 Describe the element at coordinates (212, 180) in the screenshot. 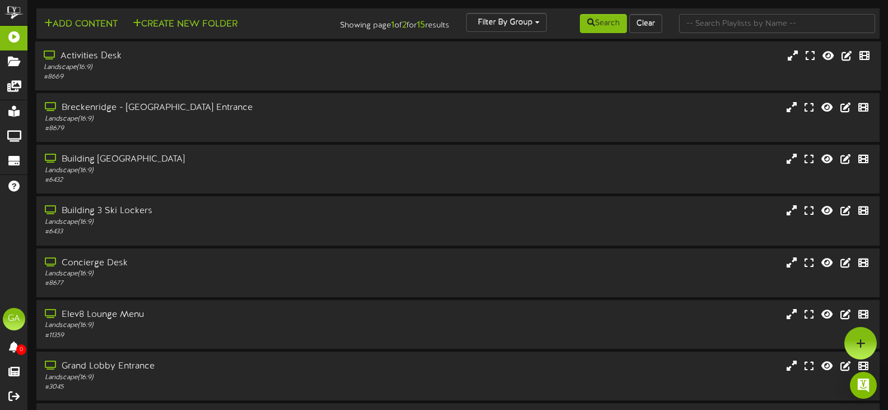

I see `div: # 6432` at that location.